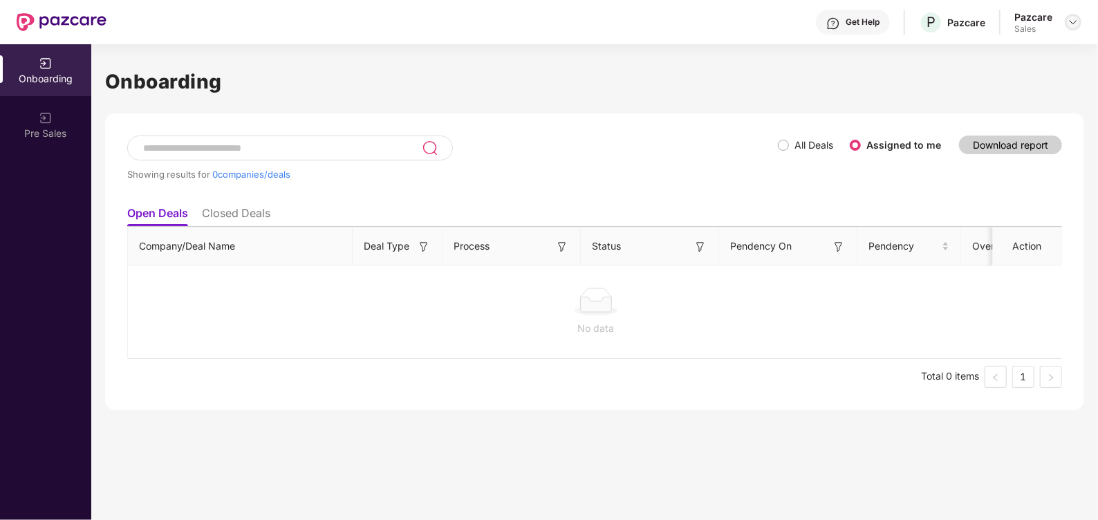  I want to click on label: Assigned to me, so click(904, 145).